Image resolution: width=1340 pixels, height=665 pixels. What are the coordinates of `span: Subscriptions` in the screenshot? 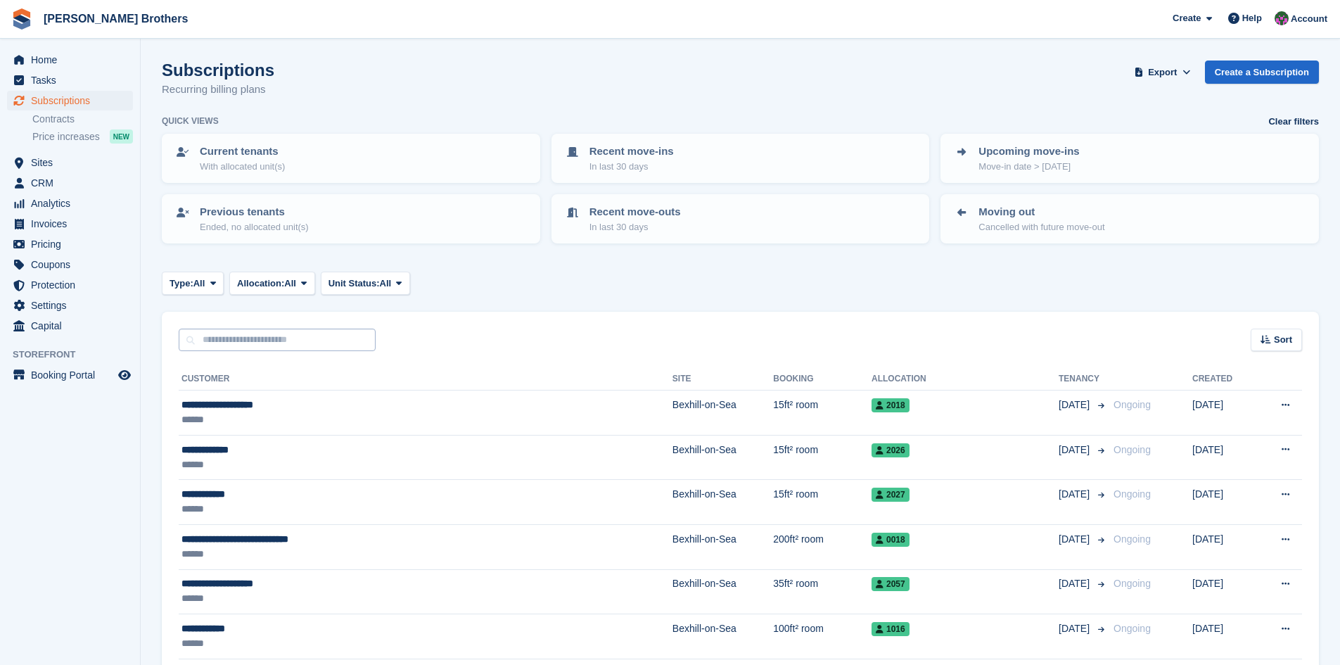 It's located at (73, 101).